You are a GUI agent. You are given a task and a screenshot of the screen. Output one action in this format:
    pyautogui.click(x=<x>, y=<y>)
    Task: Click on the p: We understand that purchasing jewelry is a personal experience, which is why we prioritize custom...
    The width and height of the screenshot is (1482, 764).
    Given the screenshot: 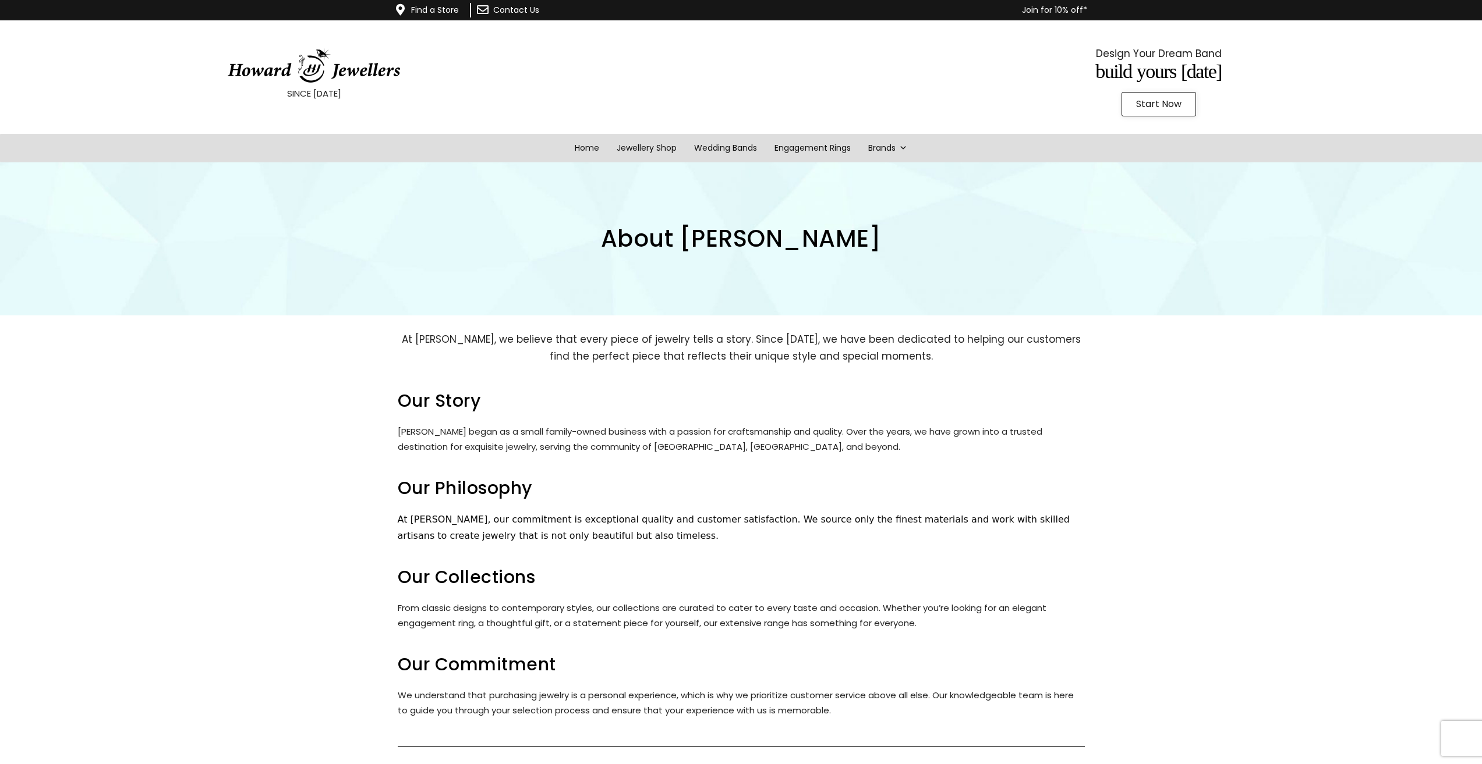 What is the action you would take?
    pyautogui.click(x=741, y=703)
    